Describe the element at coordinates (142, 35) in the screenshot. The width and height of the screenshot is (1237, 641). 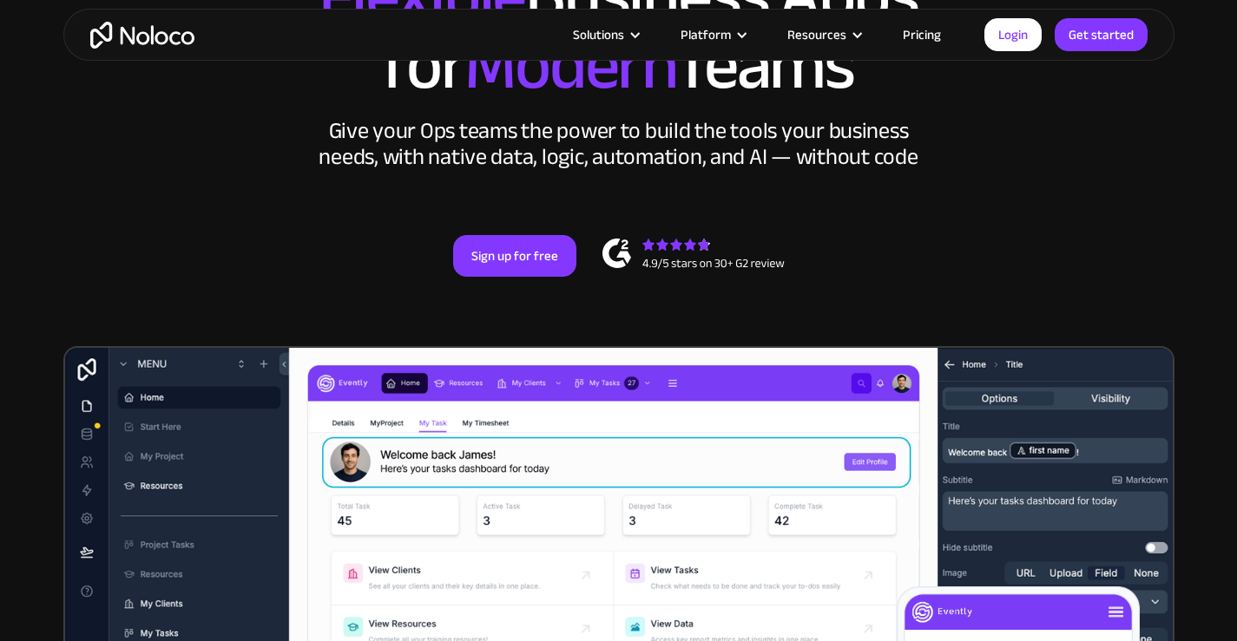
I see `a: home` at that location.